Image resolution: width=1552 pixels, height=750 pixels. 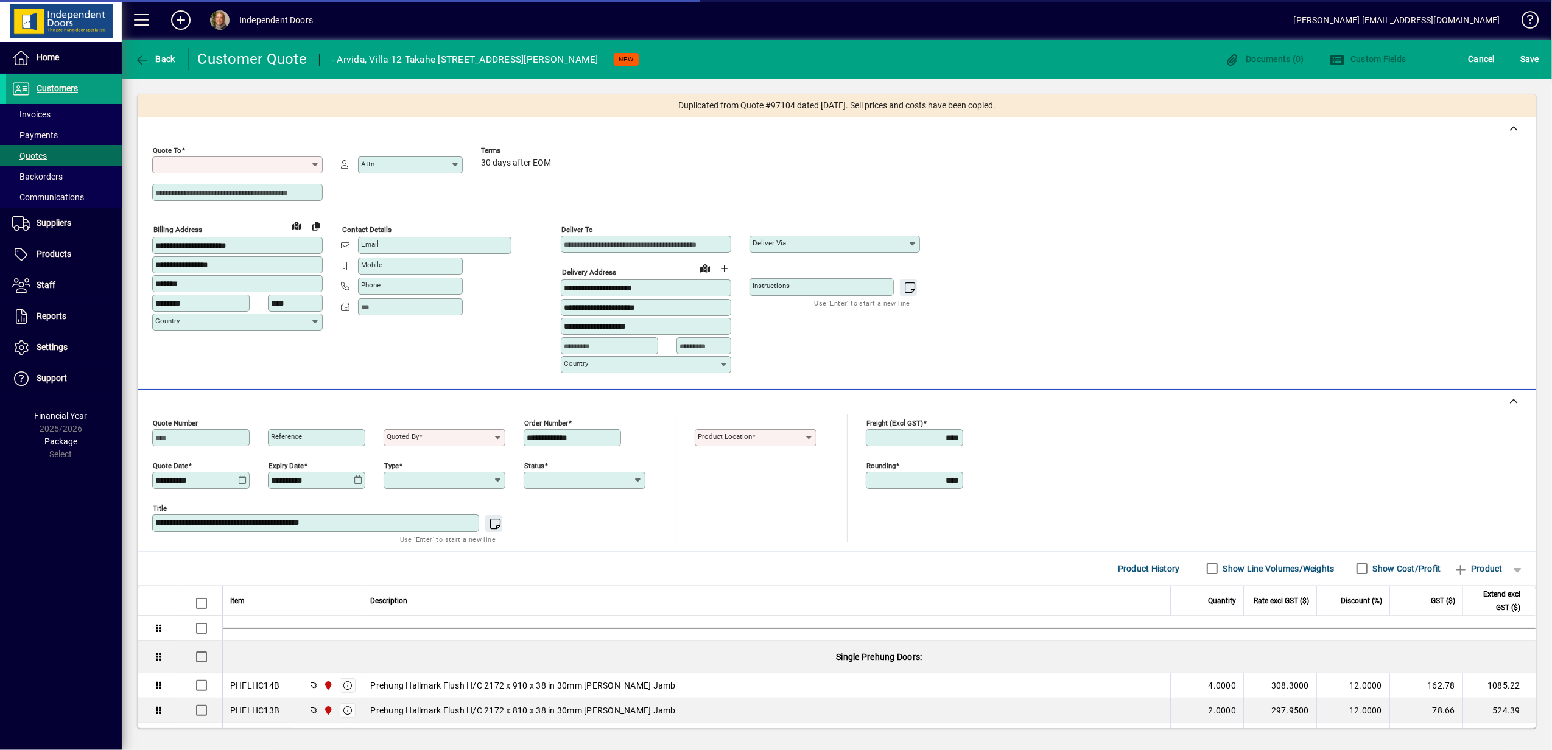 I want to click on mat-label: Rounding, so click(x=881, y=465).